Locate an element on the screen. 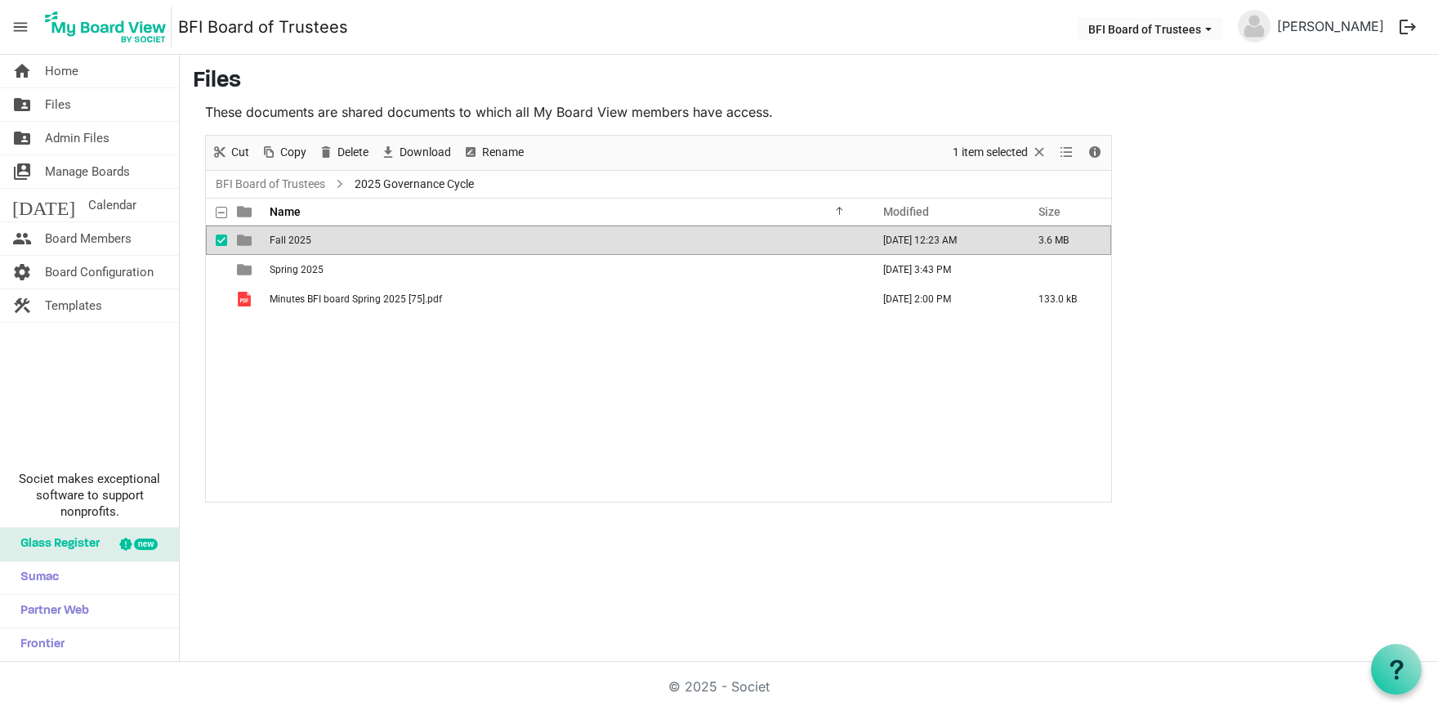 The image size is (1438, 711). span: Manage Boards is located at coordinates (87, 172).